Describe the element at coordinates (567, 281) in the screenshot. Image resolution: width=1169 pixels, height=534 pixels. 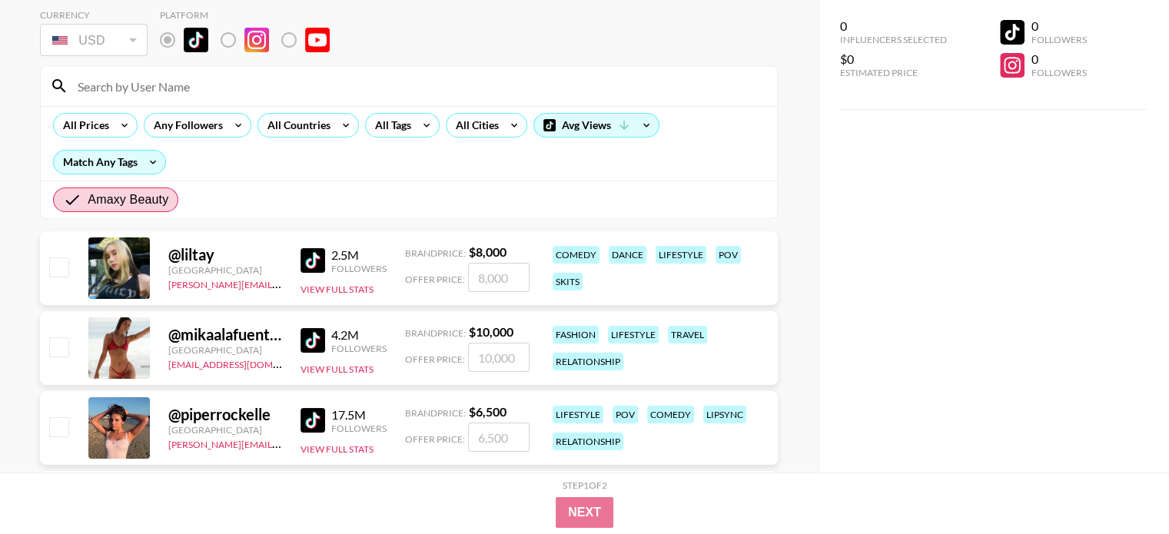
I see `div: skits` at that location.